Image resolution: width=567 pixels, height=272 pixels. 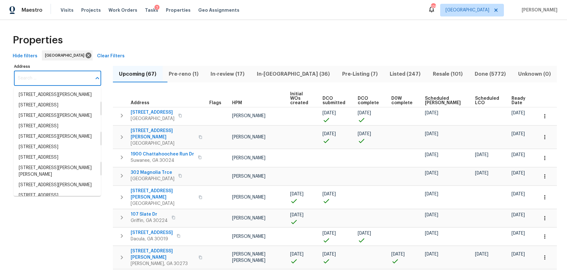 I want to click on span: DCO submitted, so click(x=335, y=101).